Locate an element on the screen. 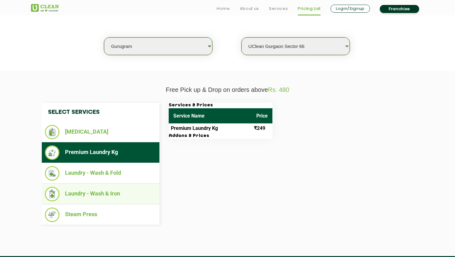  p: Free Pick up & Drop on orders above is located at coordinates (227, 90).